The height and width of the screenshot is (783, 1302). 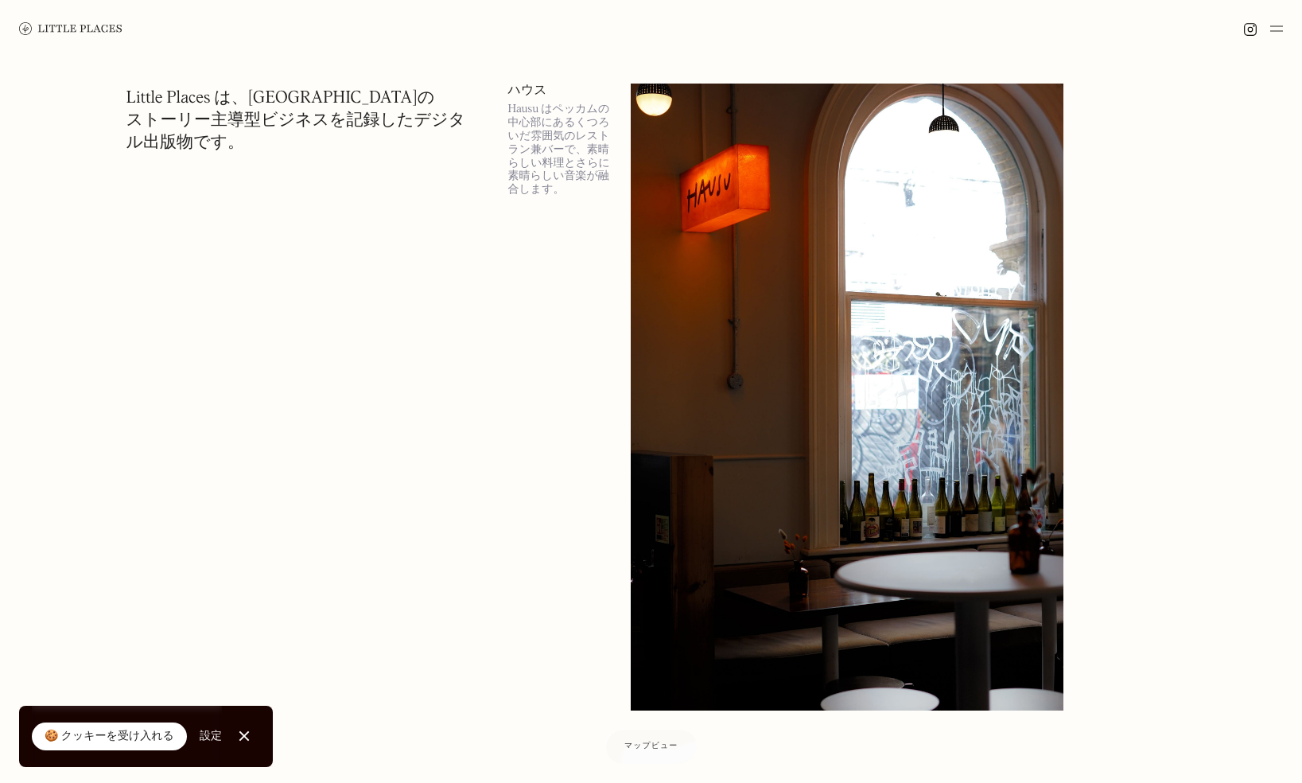 What do you see at coordinates (651, 746) in the screenshot?
I see `a: マップビュー` at bounding box center [651, 746].